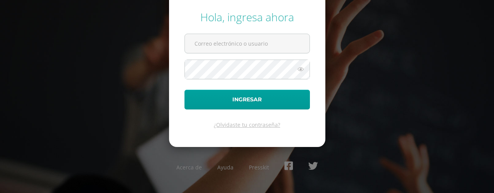 This screenshot has height=193, width=494. I want to click on button: Ingresar, so click(247, 99).